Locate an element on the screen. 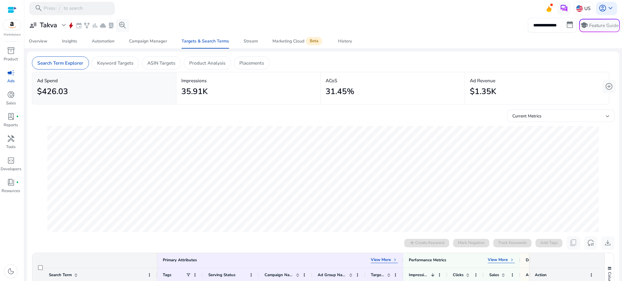 The image size is (622, 281). span: bar_chart is located at coordinates (95, 25).